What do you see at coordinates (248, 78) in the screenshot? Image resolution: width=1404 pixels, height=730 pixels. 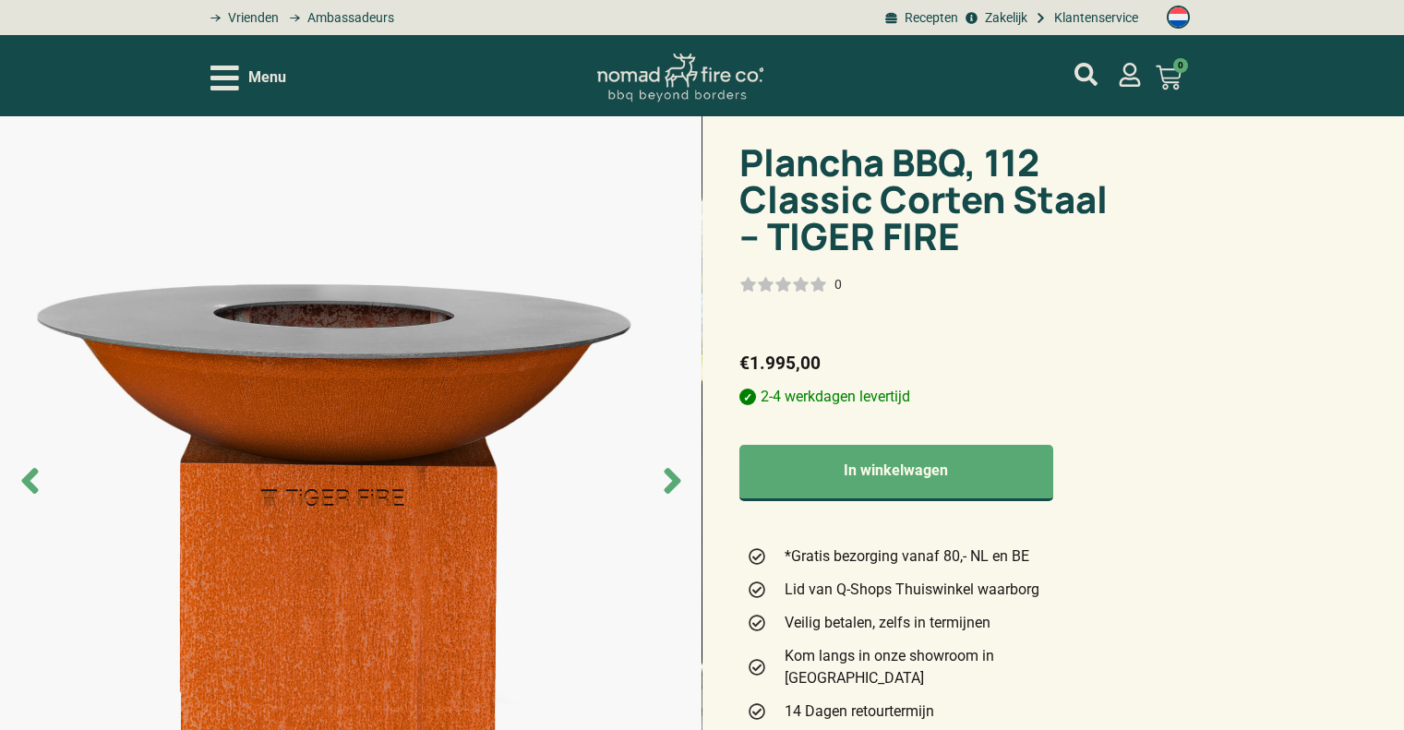 I see `div: Open/Close Menu` at bounding box center [248, 78].